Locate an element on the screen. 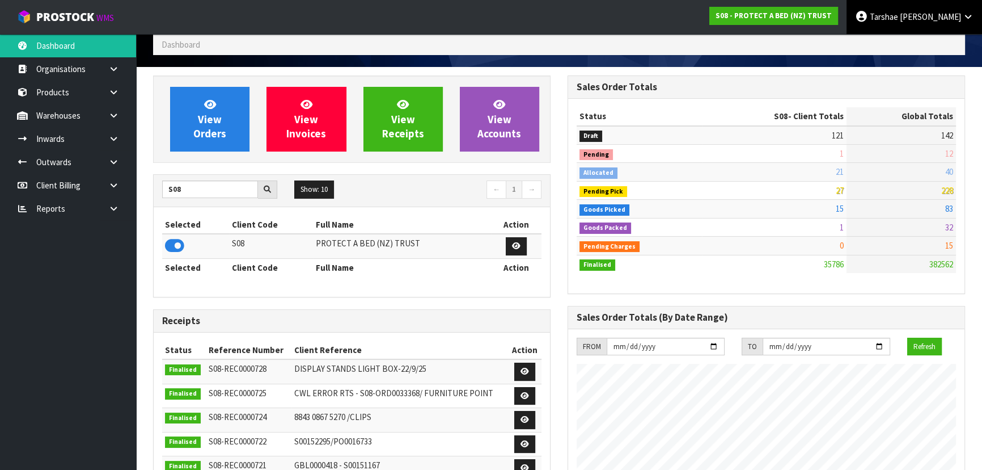  span: S08-REC0000724 is located at coordinates (238, 416).